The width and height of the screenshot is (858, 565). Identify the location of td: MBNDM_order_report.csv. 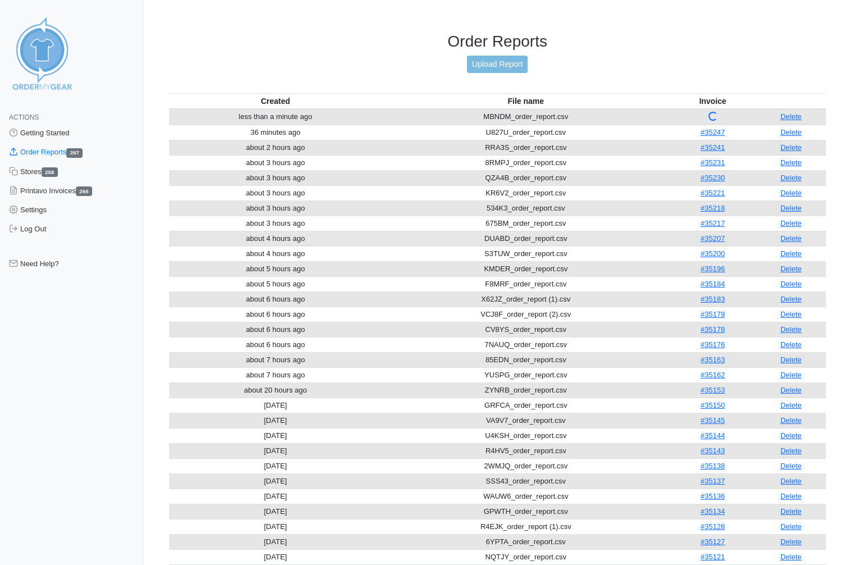
(526, 117).